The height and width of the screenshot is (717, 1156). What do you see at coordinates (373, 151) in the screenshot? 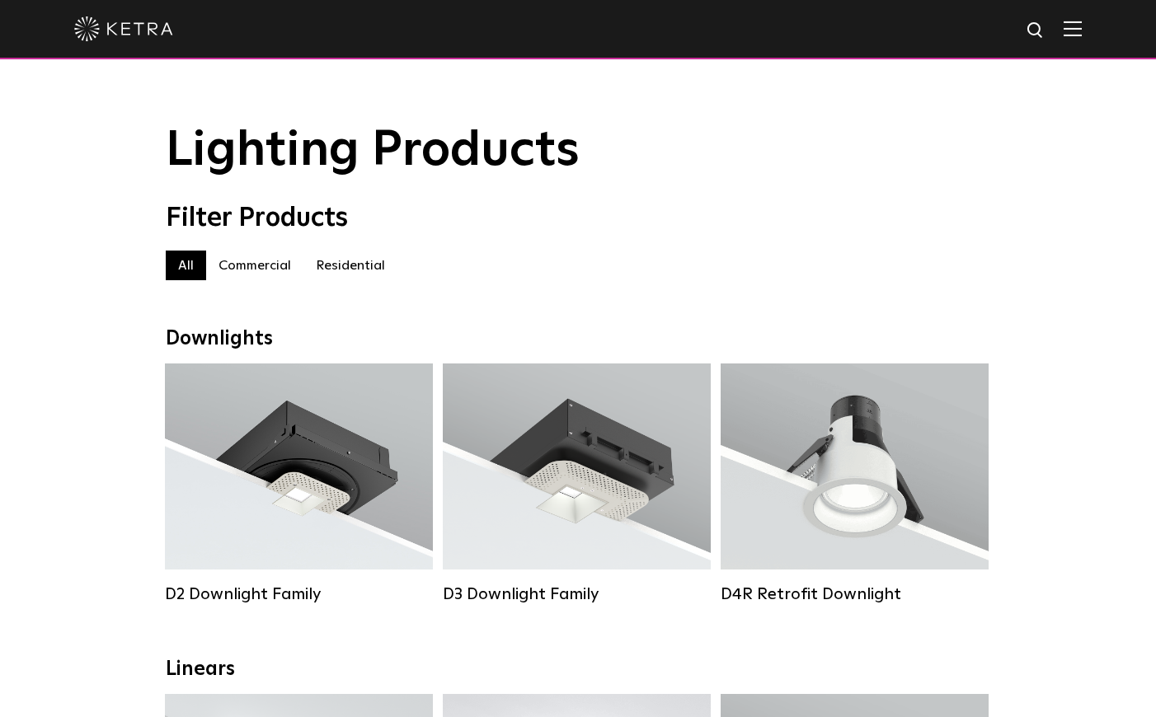
I see `span: Lighting Products` at bounding box center [373, 151].